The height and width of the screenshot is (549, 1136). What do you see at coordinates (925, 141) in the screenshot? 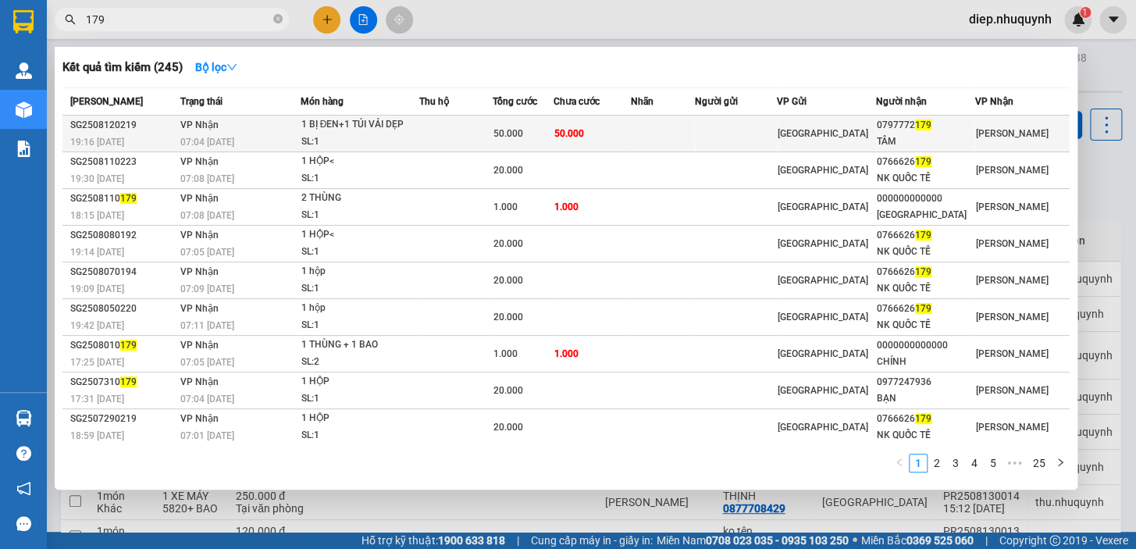
I see `div: TÂM` at bounding box center [925, 141].